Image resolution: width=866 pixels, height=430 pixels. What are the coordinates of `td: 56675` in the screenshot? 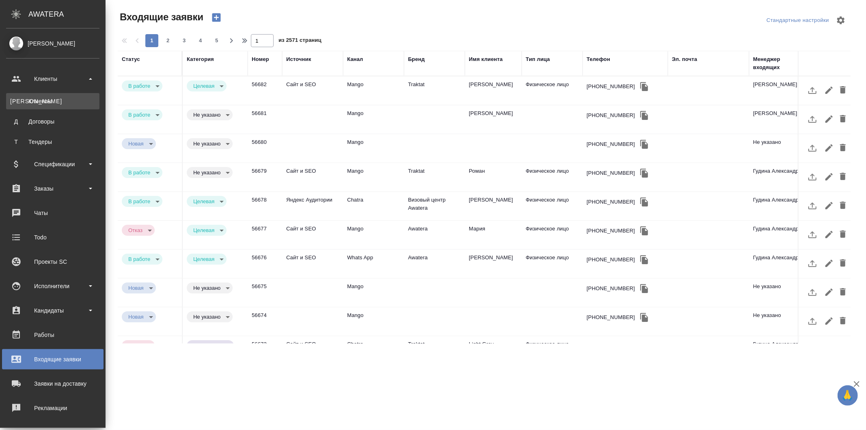 It's located at (265, 292).